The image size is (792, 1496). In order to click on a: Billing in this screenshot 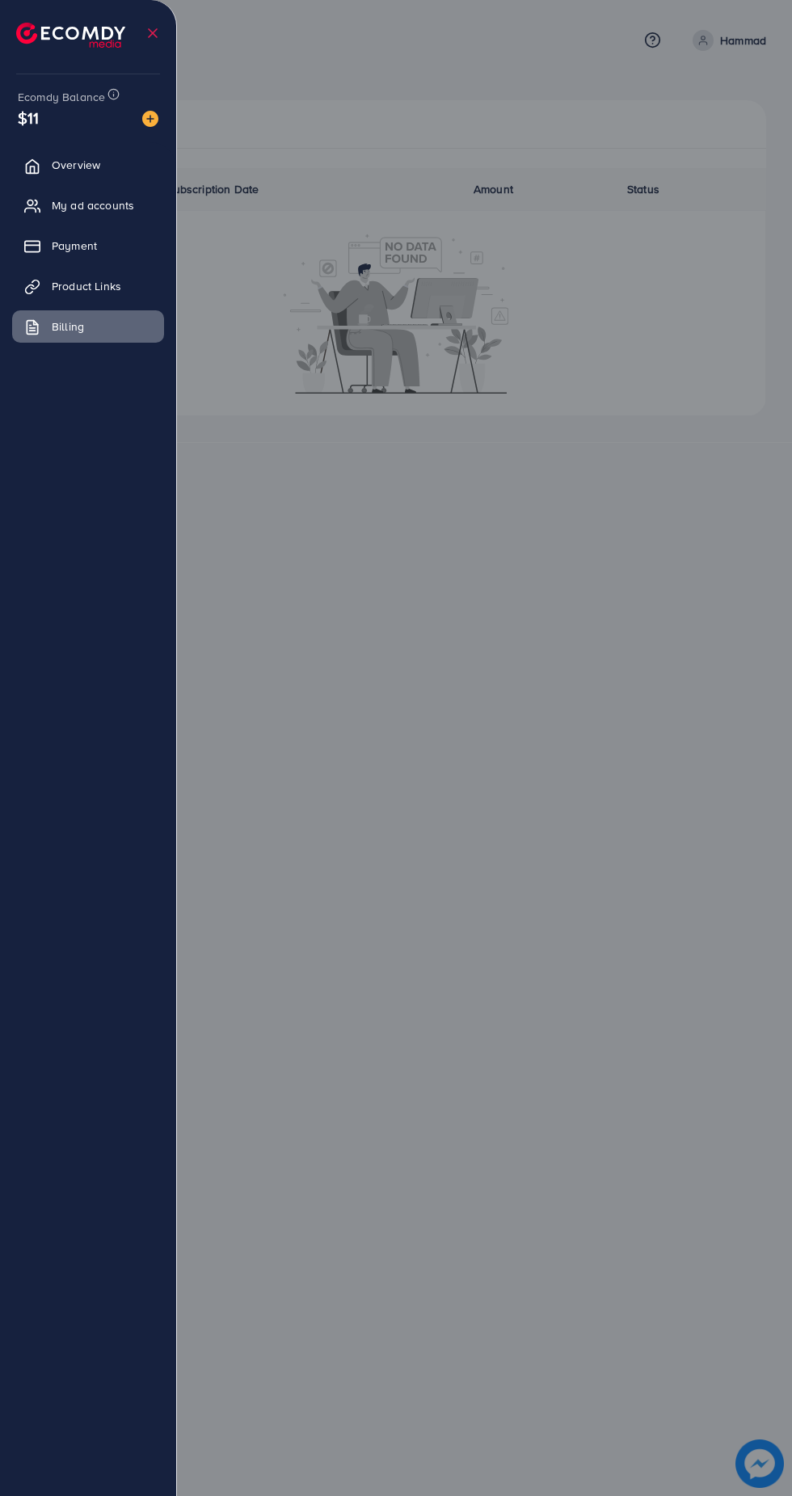, I will do `click(88, 327)`.